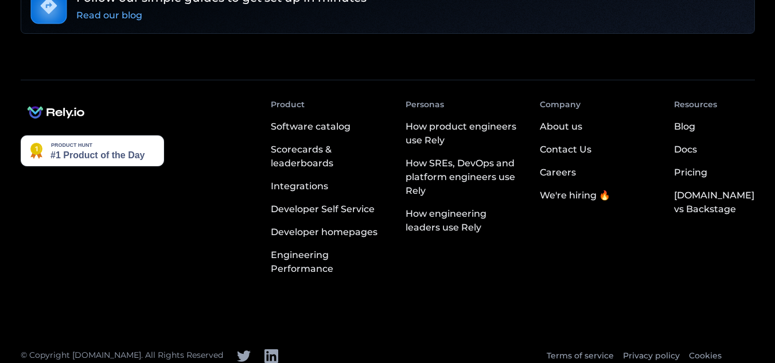 The image size is (775, 363). Describe the element at coordinates (324, 232) in the screenshot. I see `div: Developer homepages` at that location.